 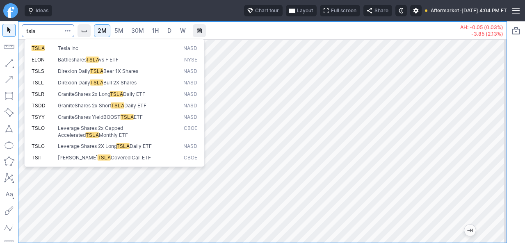 What do you see at coordinates (48, 31) in the screenshot?
I see `input: Search` at bounding box center [48, 31].